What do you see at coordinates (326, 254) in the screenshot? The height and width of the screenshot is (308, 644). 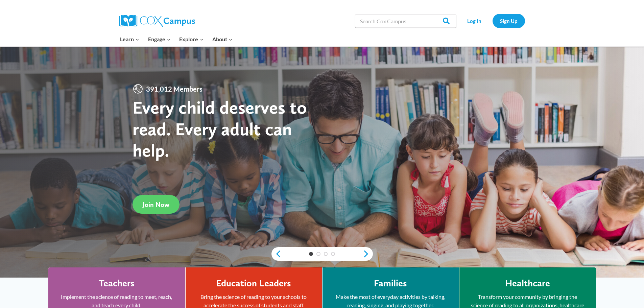 I see `a: 3` at bounding box center [326, 254].